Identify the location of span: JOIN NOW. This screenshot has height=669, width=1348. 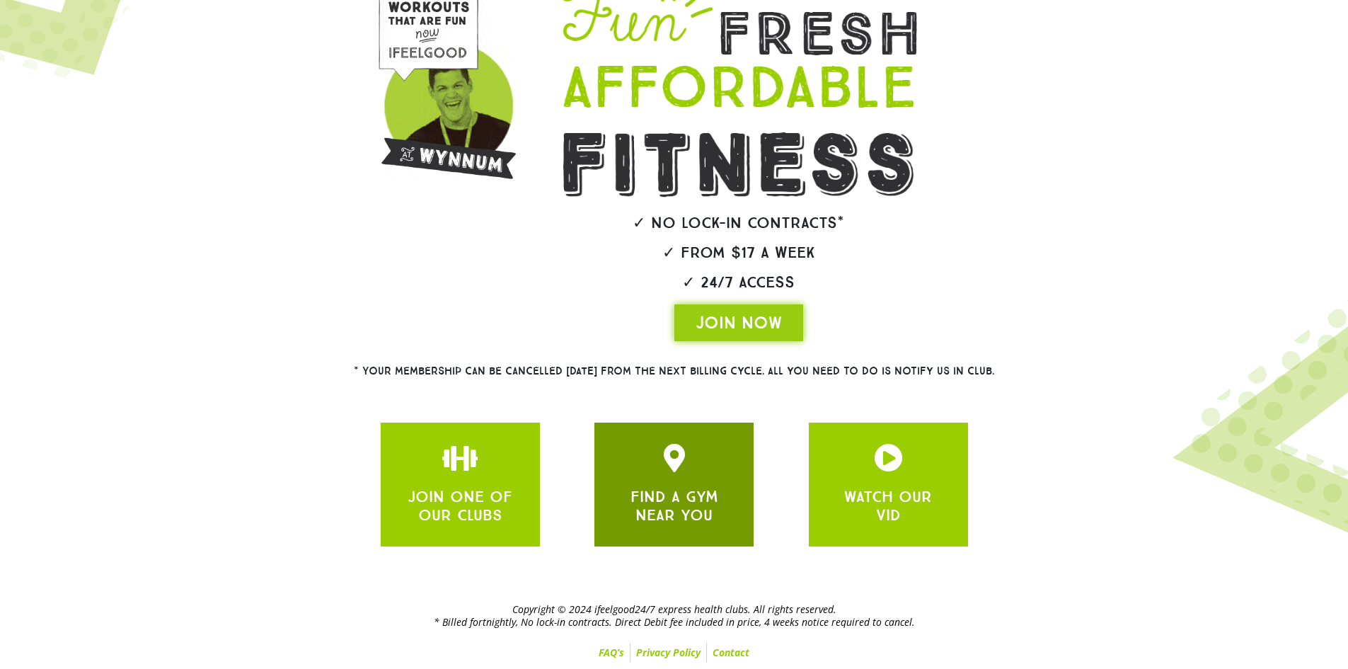
(739, 323).